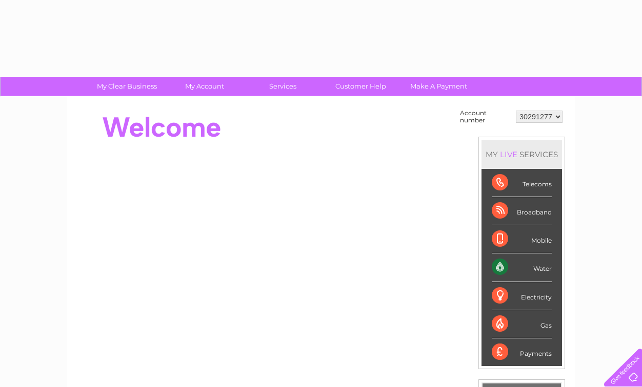 Image resolution: width=642 pixels, height=387 pixels. I want to click on a: Customer Help, so click(360, 86).